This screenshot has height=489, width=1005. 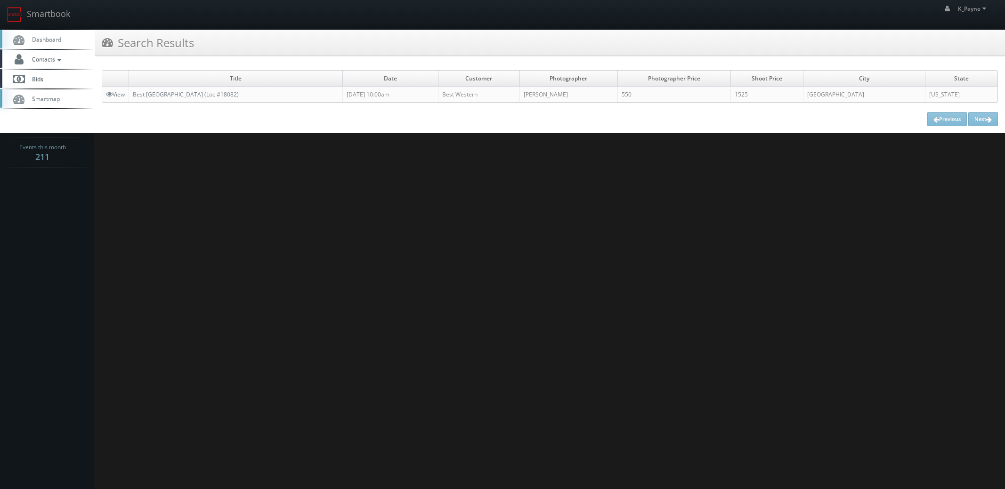 What do you see at coordinates (390, 79) in the screenshot?
I see `td: Date` at bounding box center [390, 79].